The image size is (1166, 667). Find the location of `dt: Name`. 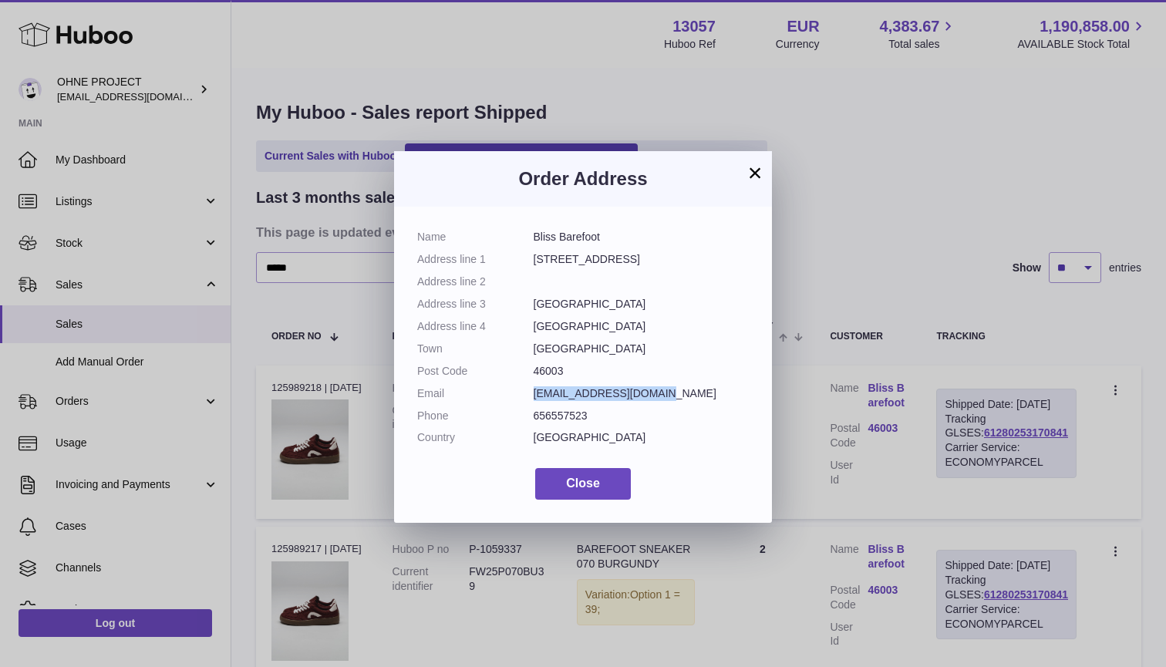

dt: Name is located at coordinates (475, 237).